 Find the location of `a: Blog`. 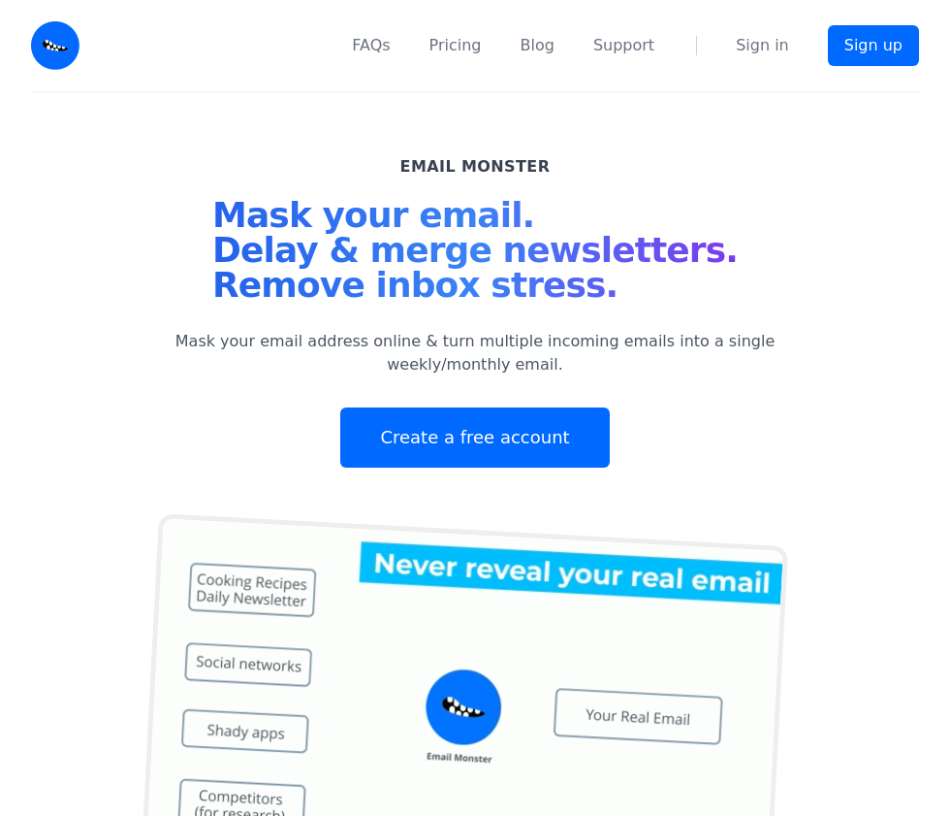

a: Blog is located at coordinates (537, 46).